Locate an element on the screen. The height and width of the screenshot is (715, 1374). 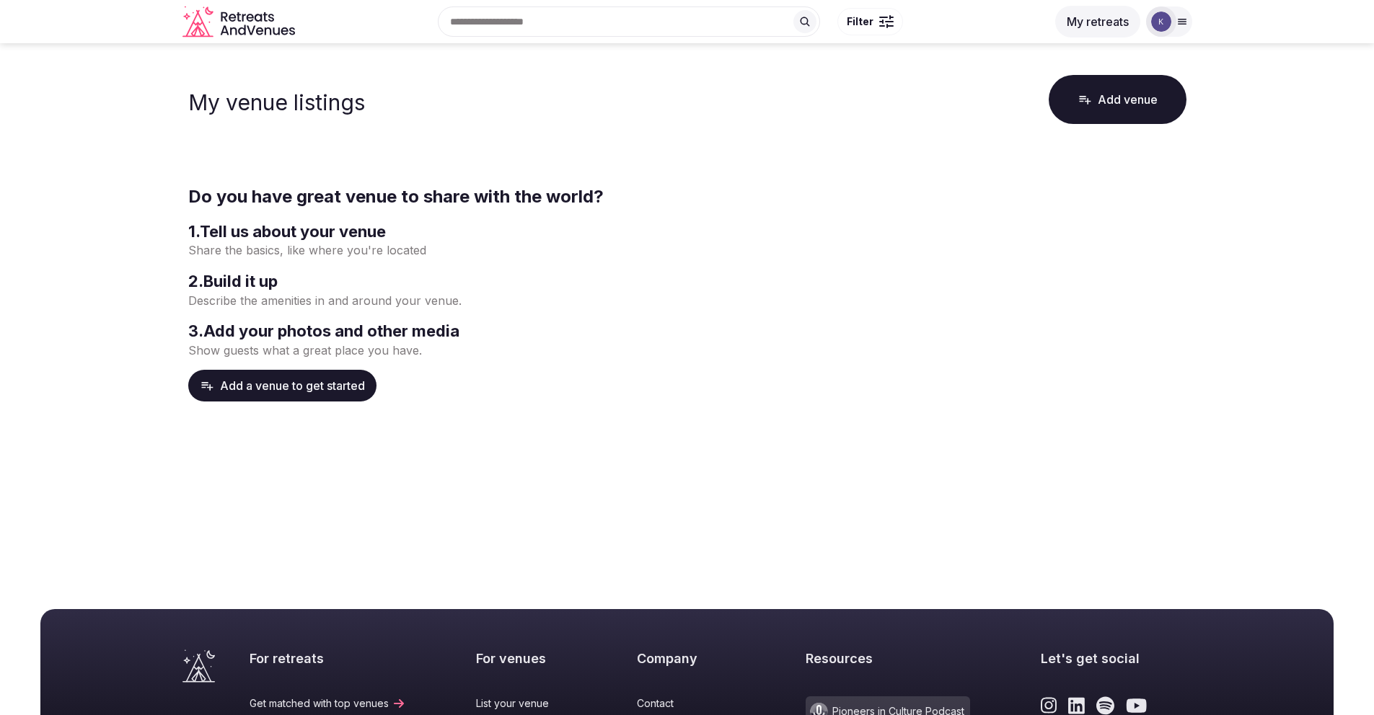
h2: For venues is located at coordinates (521, 658).